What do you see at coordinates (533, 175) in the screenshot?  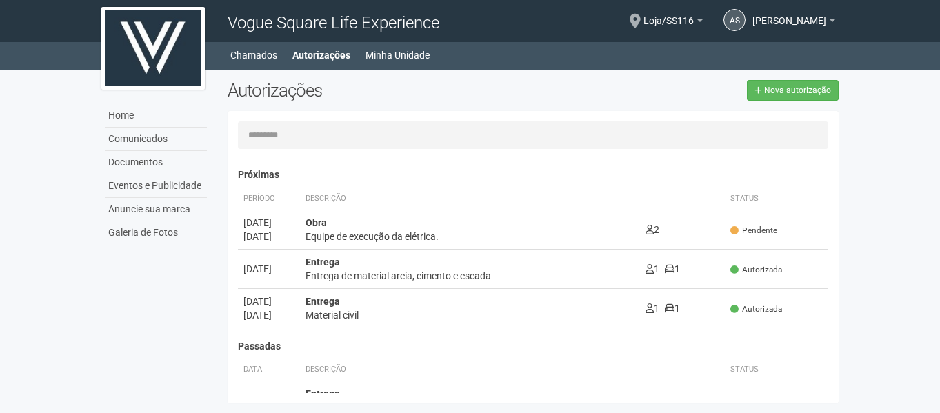 I see `h4: Próximas` at bounding box center [533, 175].